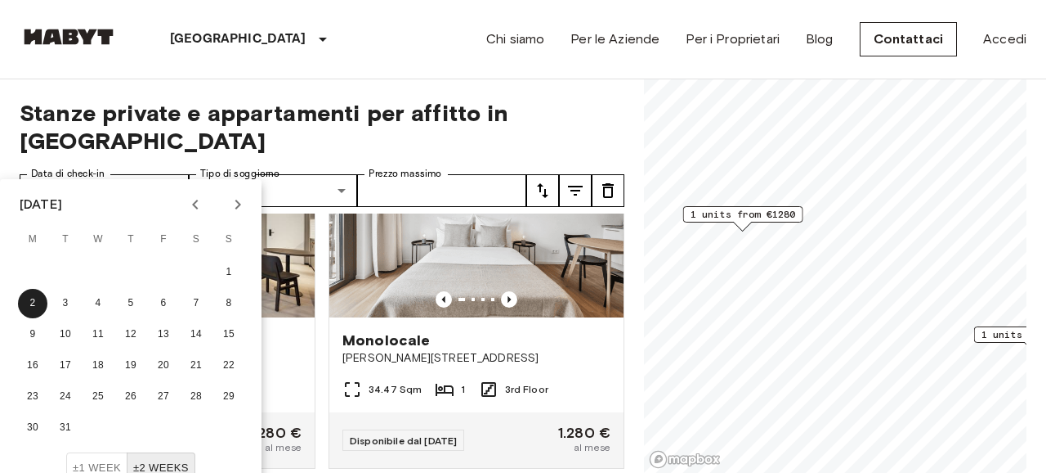  I want to click on a: Blog, so click(820, 39).